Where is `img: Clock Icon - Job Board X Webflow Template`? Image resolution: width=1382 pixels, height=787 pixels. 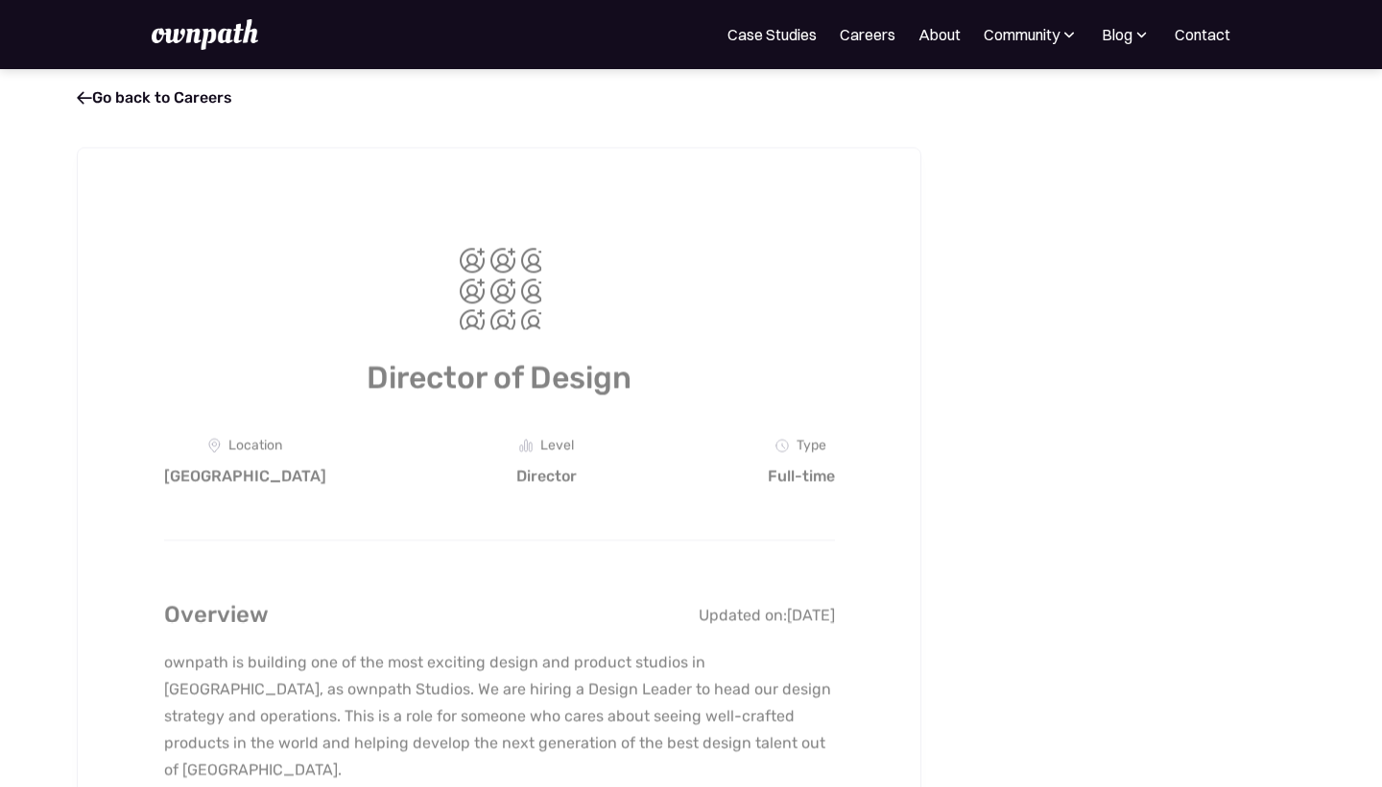
img: Clock Icon - Job Board X Webflow Template is located at coordinates (782, 445).